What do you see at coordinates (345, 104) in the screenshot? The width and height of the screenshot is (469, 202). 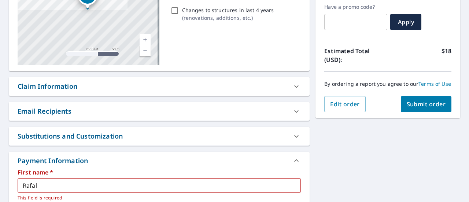 I see `span: Edit order` at bounding box center [345, 104].